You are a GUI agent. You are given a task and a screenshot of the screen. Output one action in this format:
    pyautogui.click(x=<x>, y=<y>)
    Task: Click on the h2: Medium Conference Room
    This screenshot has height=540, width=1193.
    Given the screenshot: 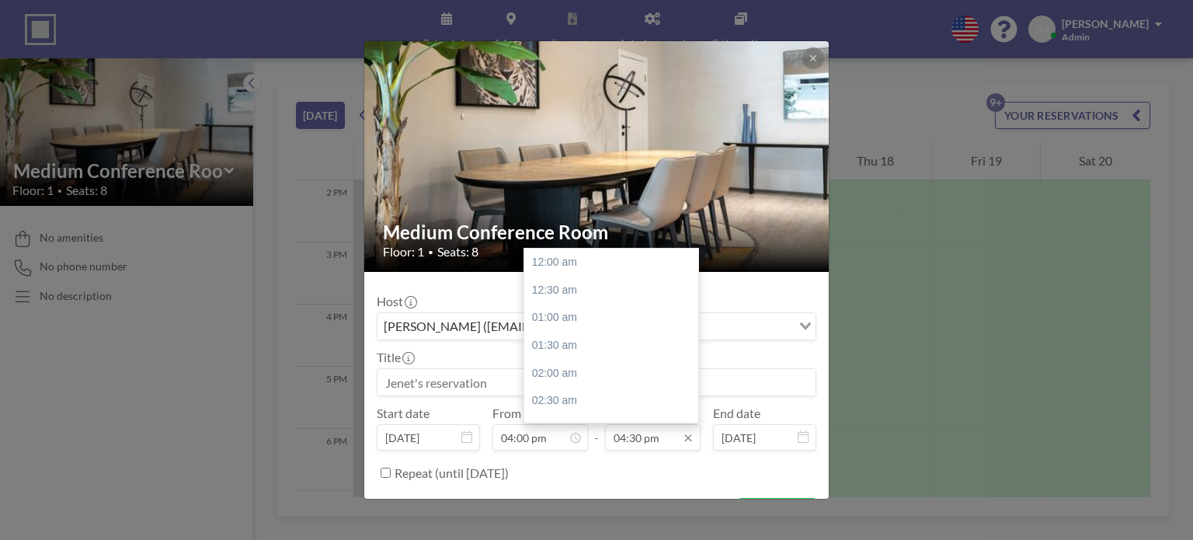 What is the action you would take?
    pyautogui.click(x=597, y=232)
    